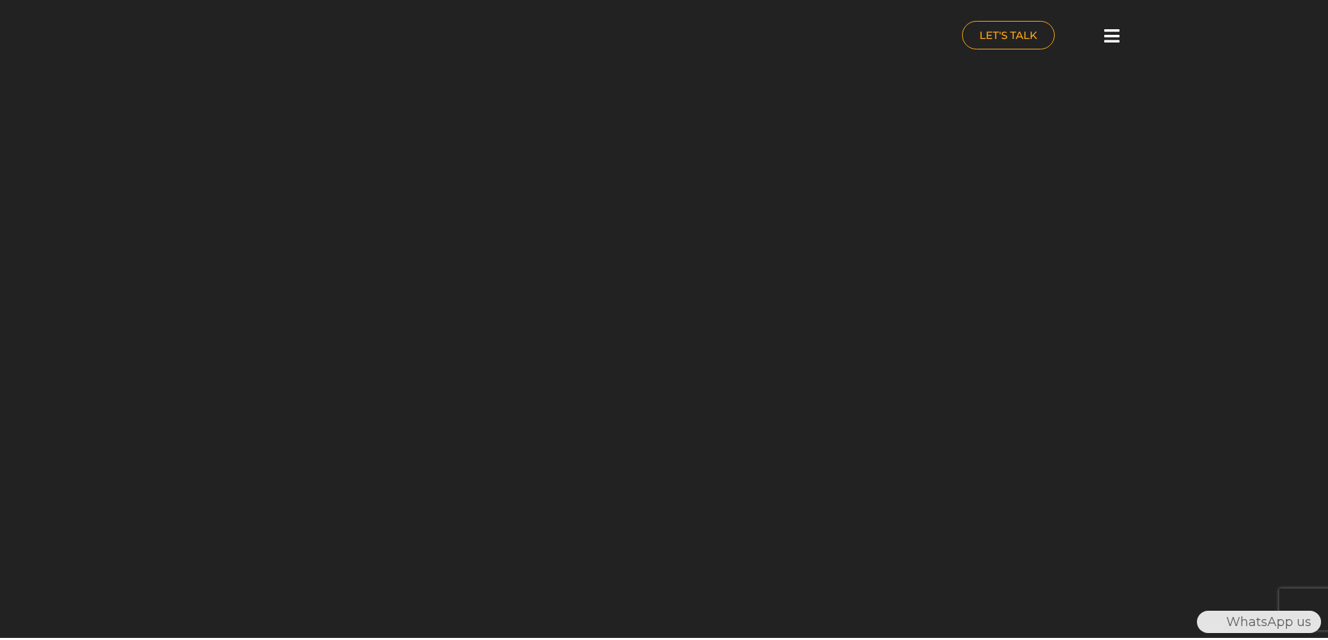 This screenshot has height=640, width=1328. Describe the element at coordinates (413, 37) in the screenshot. I see `a: nuance-qatar_logo` at that location.